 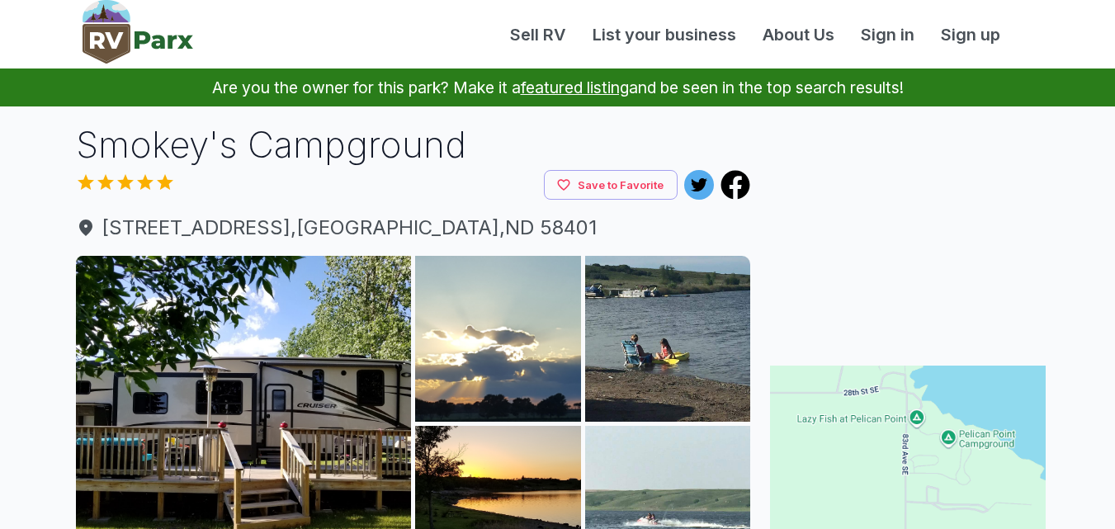 What do you see at coordinates (498, 338) in the screenshot?
I see `img: AAcXr8qAGeBAQe0JkSa21iXBL_YtfMzM8AnIsBGSeTlIVhXjY1tOc9SczMQIrGJeLTD2DsxZ3hCDc3nWYoCqHgiZvQnqzbWAf...` at bounding box center [498, 338].